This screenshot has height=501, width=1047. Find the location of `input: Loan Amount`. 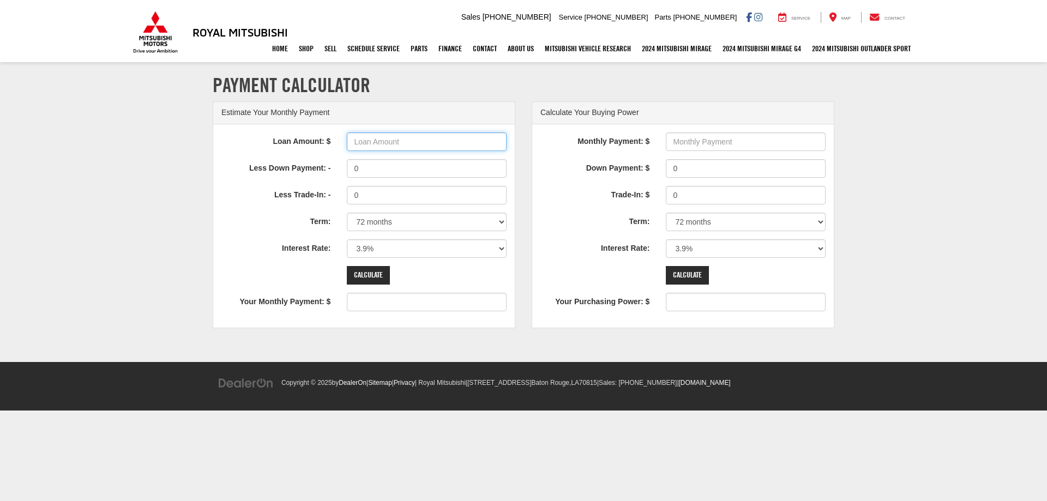

input: Loan Amount is located at coordinates (426, 142).